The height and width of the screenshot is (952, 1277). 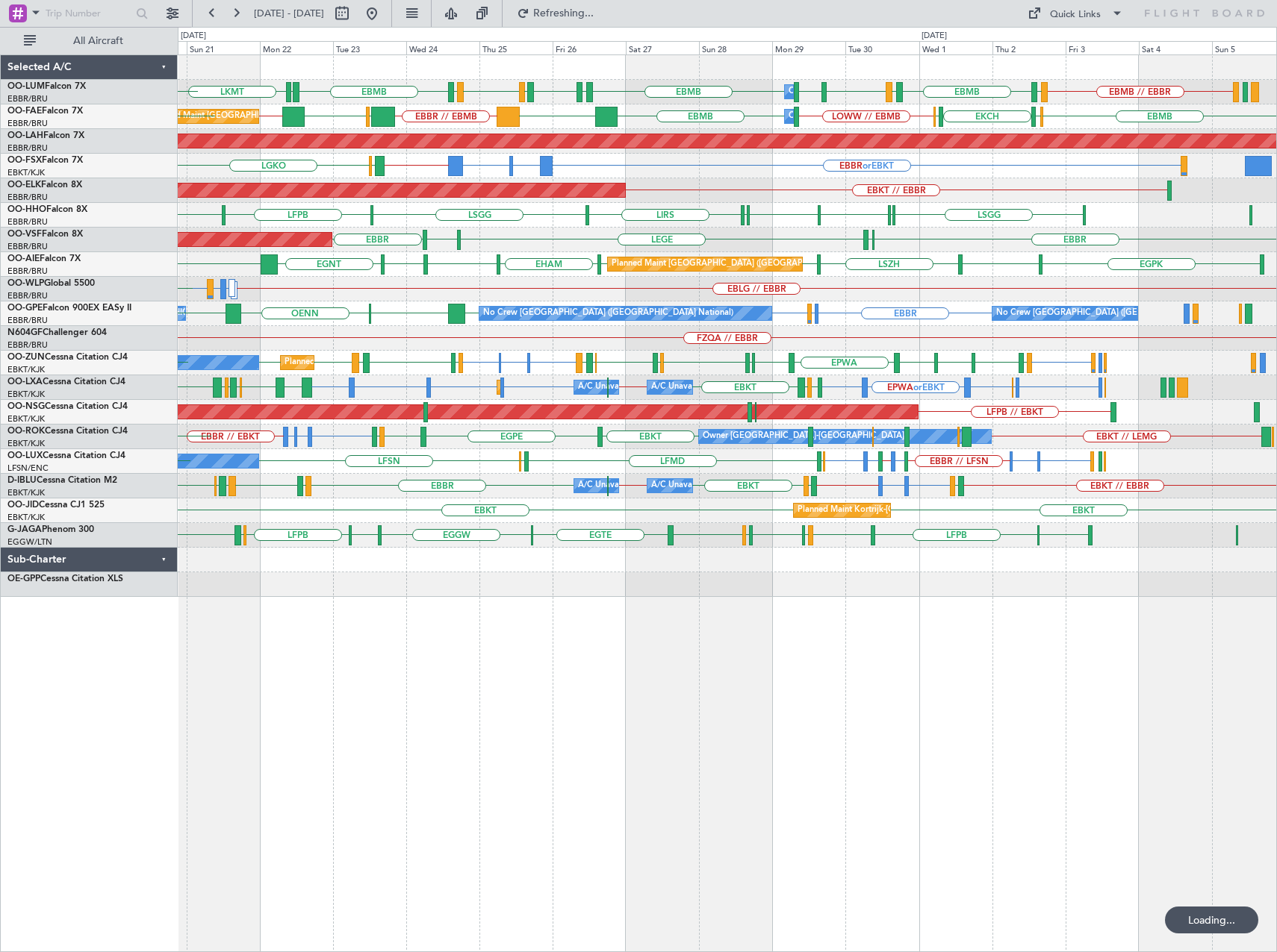 What do you see at coordinates (589, 48) in the screenshot?
I see `div: Fri 26` at bounding box center [589, 48].